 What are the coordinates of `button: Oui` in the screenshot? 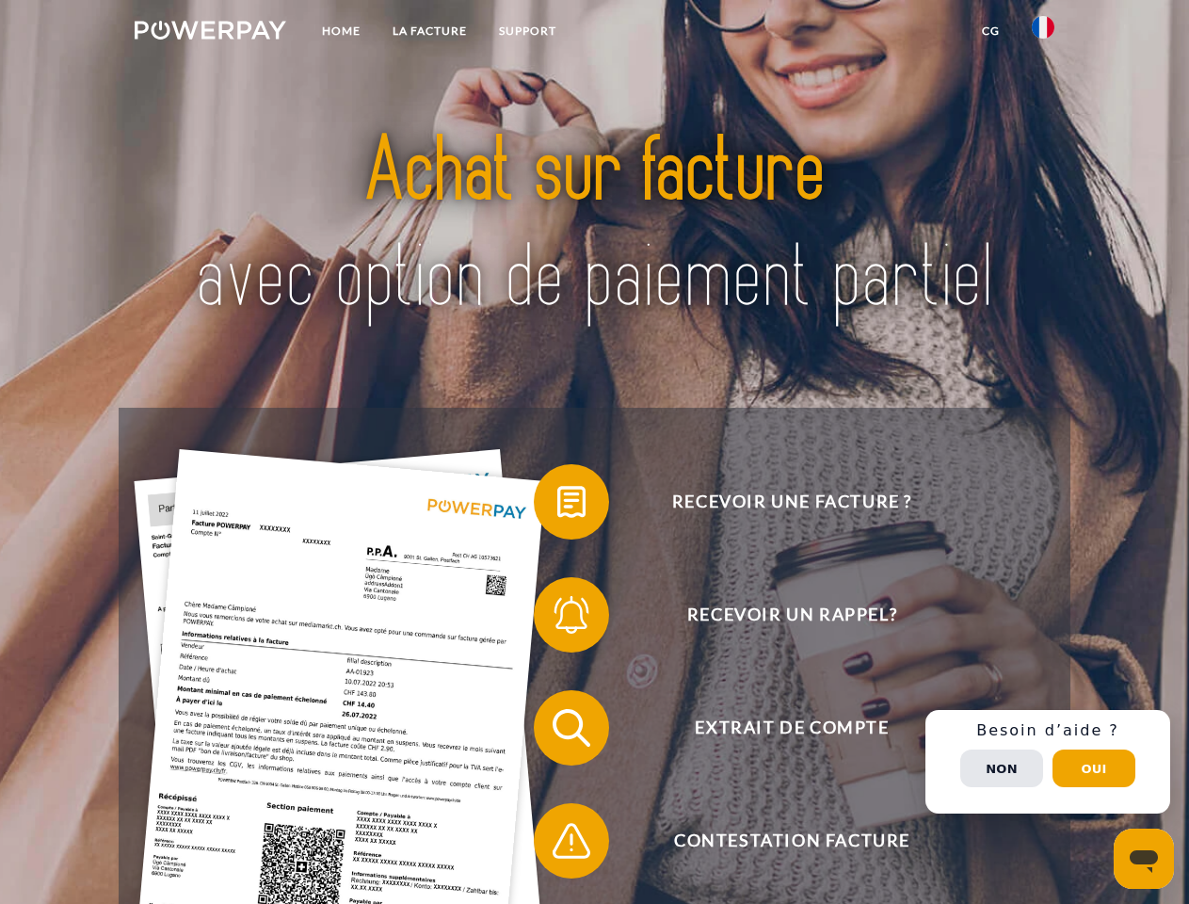 It's located at (1094, 768).